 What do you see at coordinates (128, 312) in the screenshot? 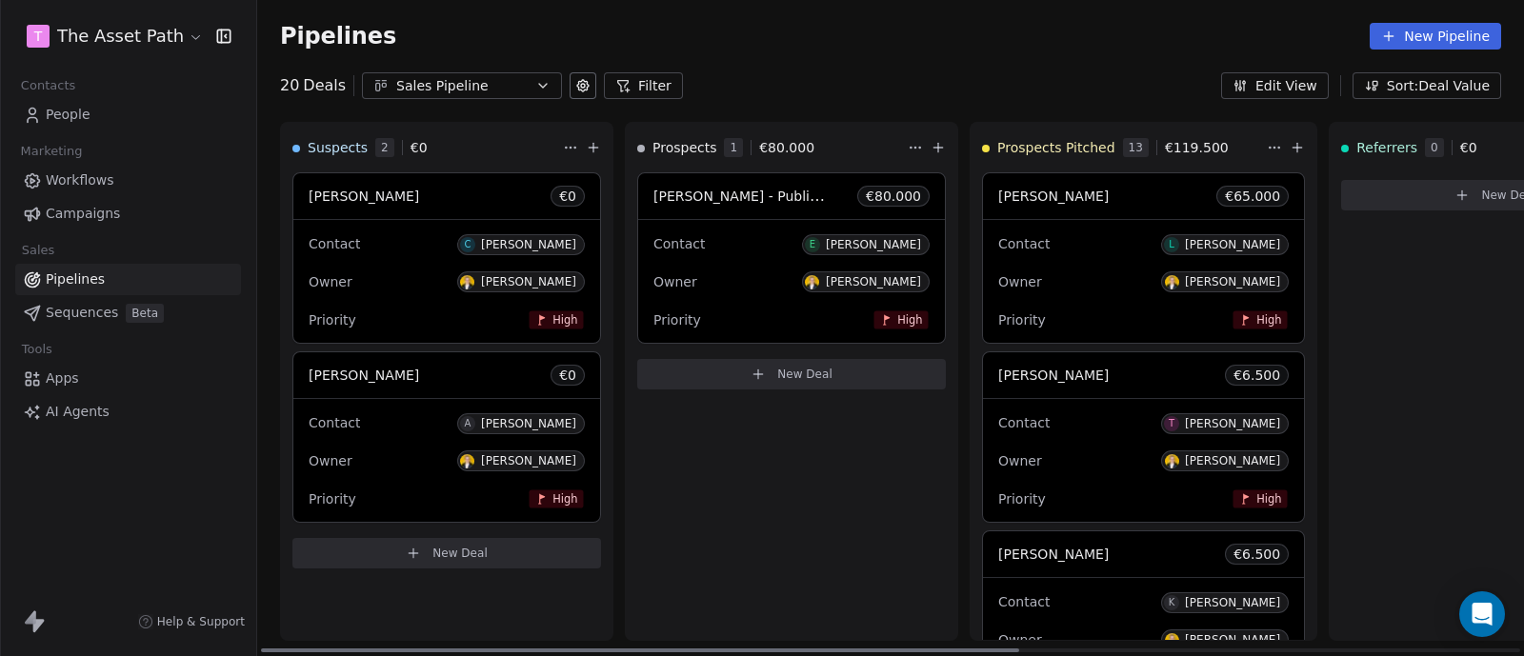
I see `a: SequencesBeta` at bounding box center [128, 312].